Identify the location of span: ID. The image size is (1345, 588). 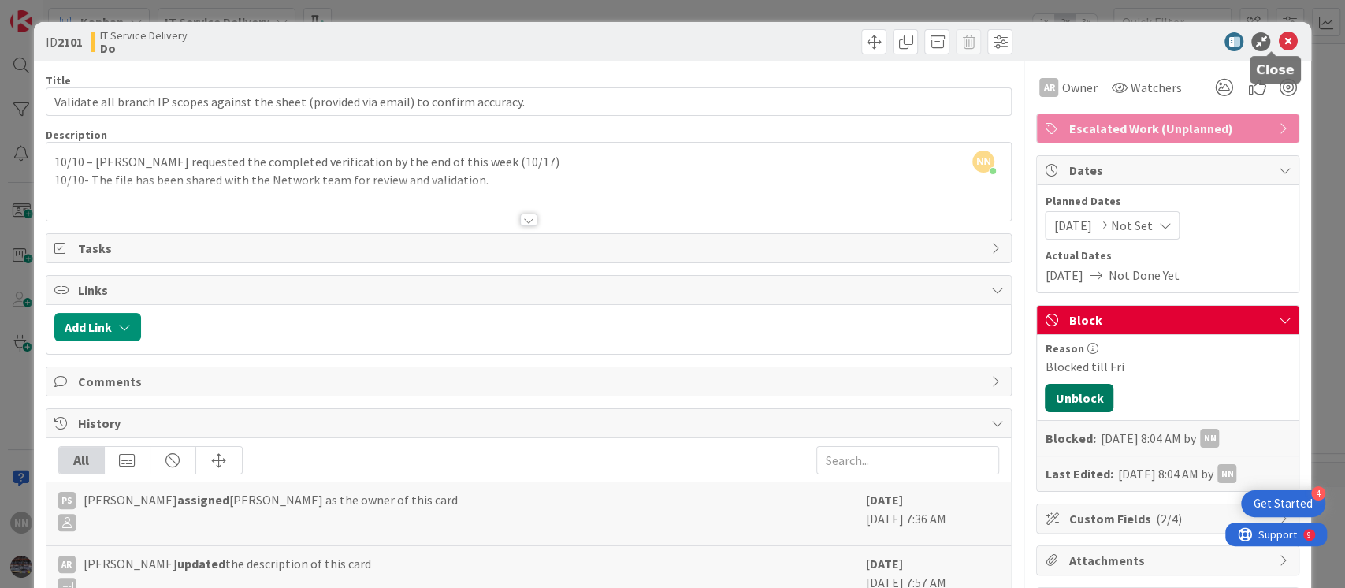
(64, 42).